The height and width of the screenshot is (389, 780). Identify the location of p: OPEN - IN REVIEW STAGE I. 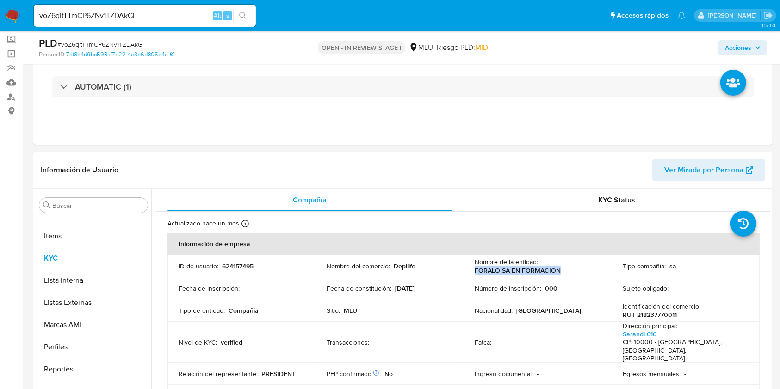
(361, 48).